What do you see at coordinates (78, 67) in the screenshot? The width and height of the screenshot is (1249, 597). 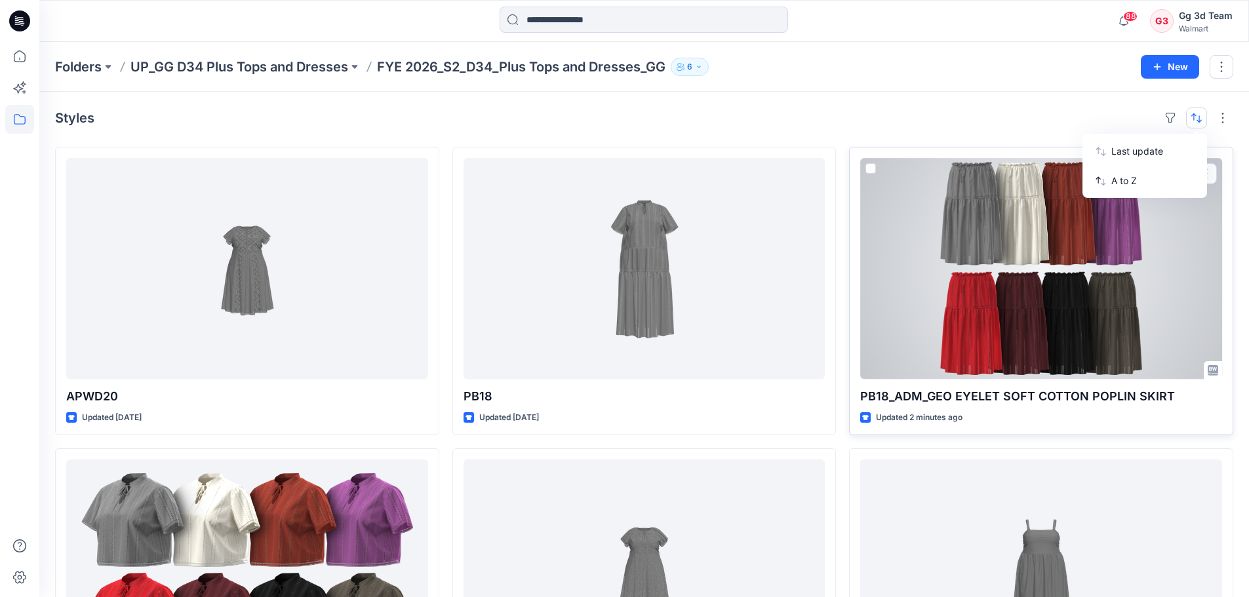 I see `a: Folders` at bounding box center [78, 67].